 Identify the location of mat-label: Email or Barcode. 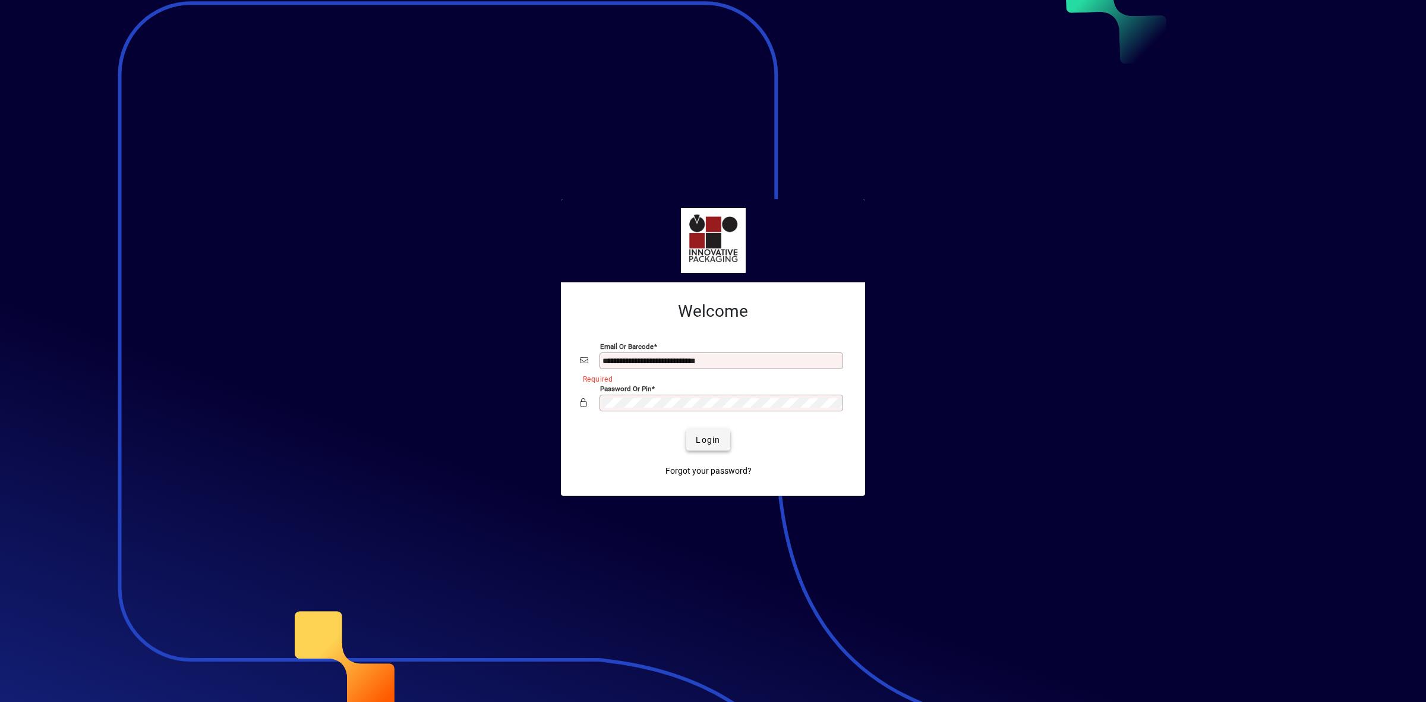
(627, 346).